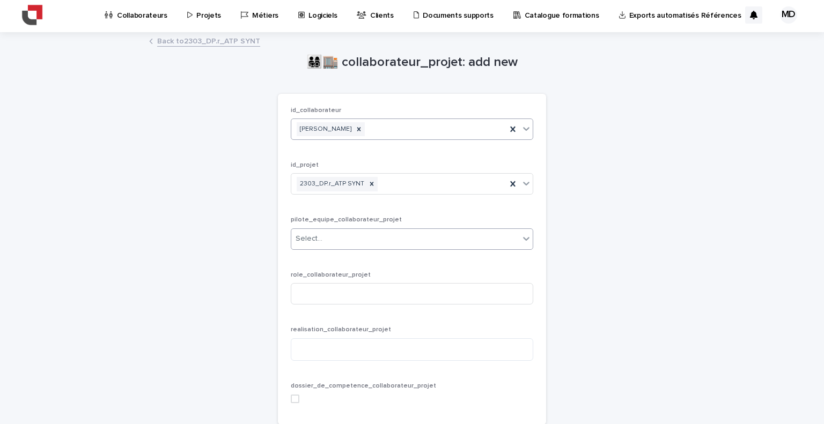 The height and width of the screenshot is (424, 824). I want to click on span: role_collaborateur_projet, so click(330, 275).